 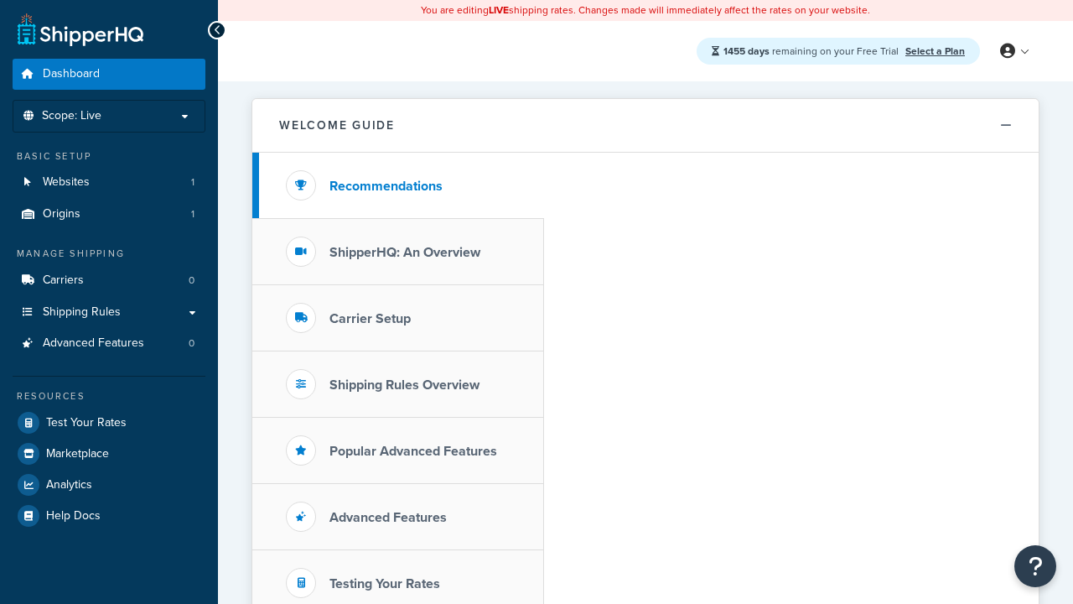 I want to click on a: Advanced Features0, so click(x=109, y=343).